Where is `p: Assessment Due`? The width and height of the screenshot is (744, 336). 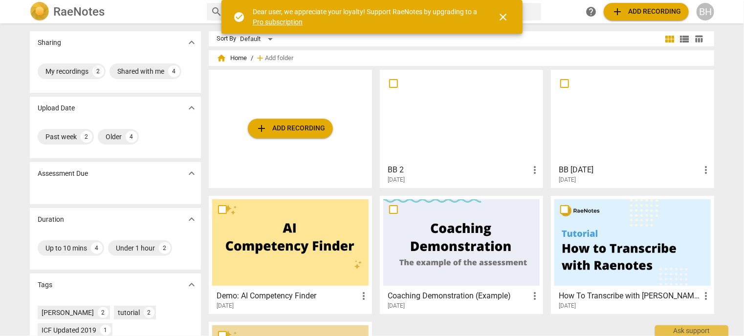
p: Assessment Due is located at coordinates (63, 173).